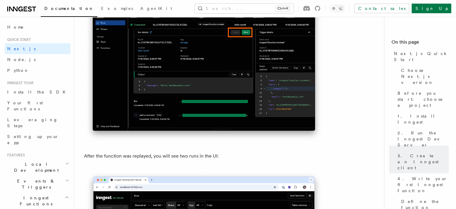 The width and height of the screenshot is (456, 209). Describe the element at coordinates (38, 59) in the screenshot. I see `a: Node.js` at that location.